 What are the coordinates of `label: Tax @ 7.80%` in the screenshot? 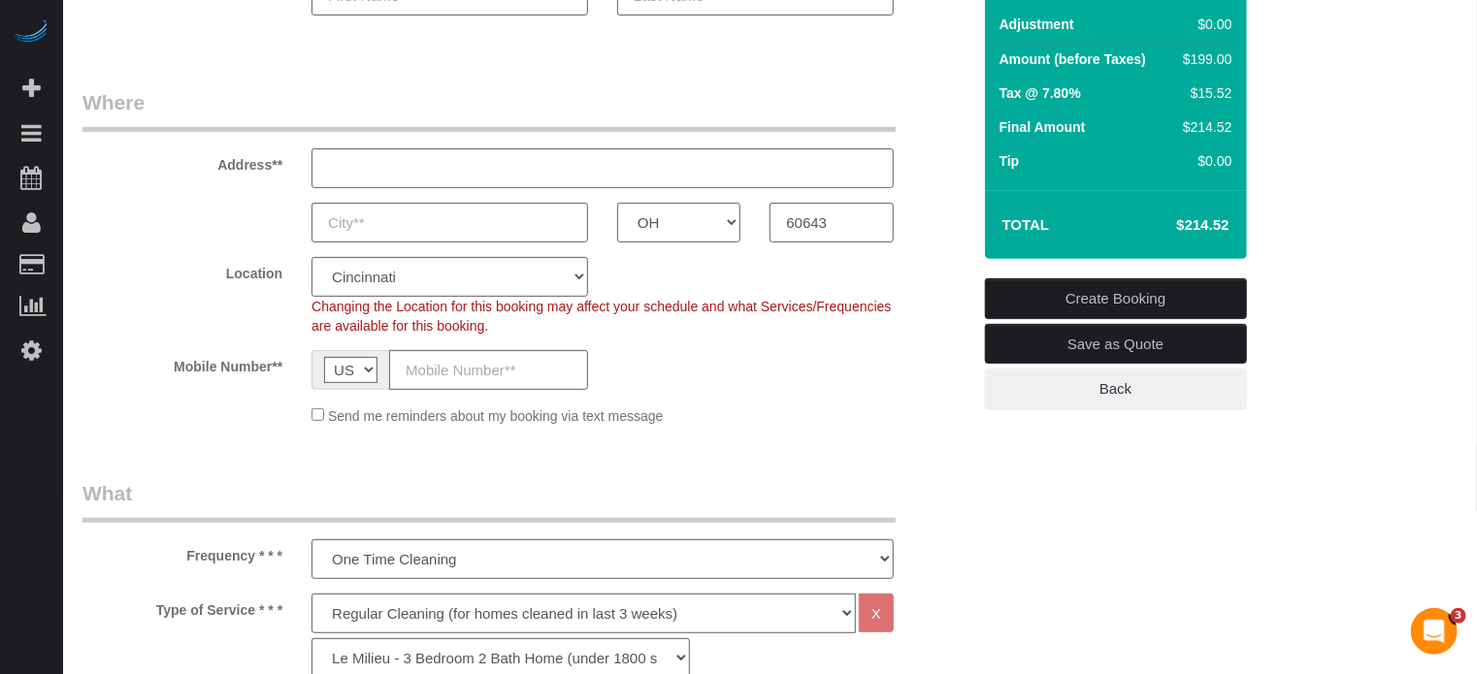 It's located at (1040, 93).